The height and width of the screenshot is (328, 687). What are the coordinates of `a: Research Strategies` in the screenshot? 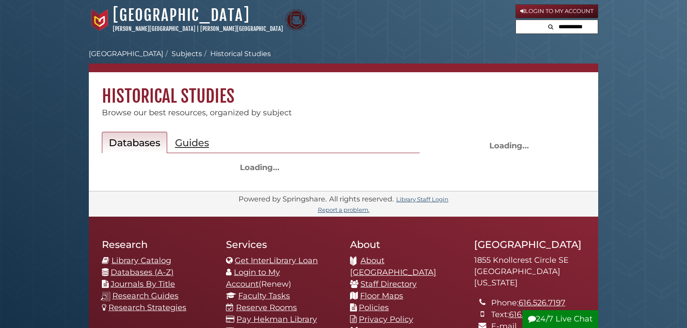 It's located at (147, 308).